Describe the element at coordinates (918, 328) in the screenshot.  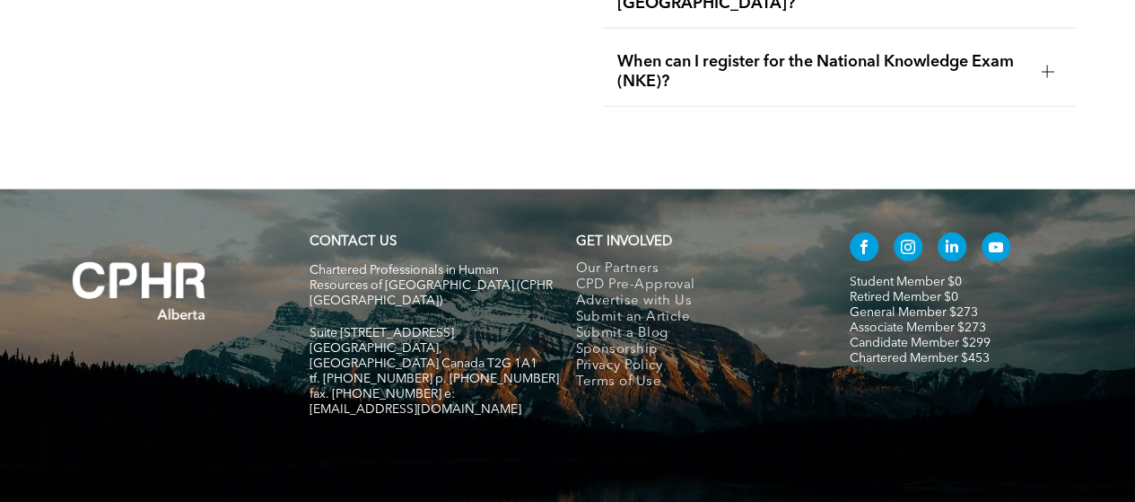
I see `a: Associate Member $273` at that location.